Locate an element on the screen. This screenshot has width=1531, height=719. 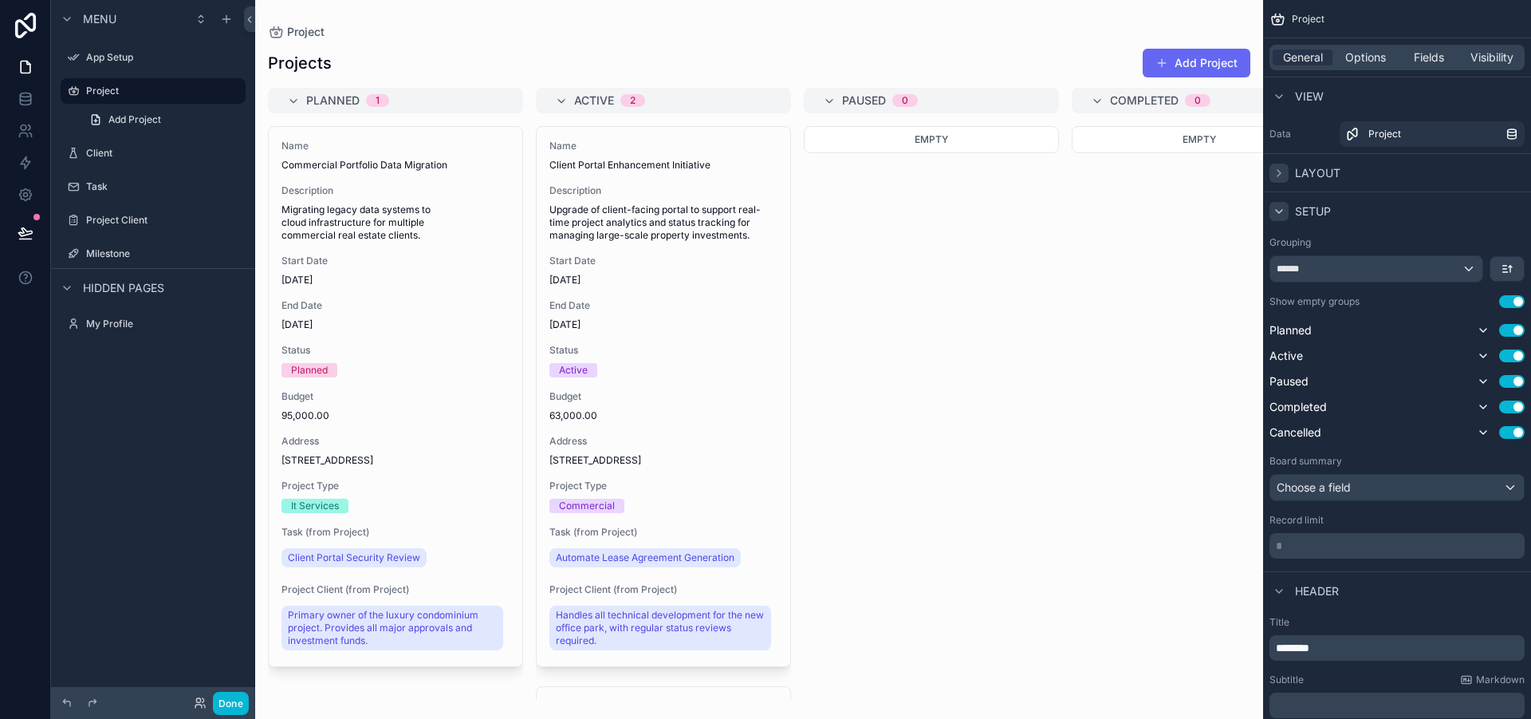
span: Hidden pages is located at coordinates (124, 288).